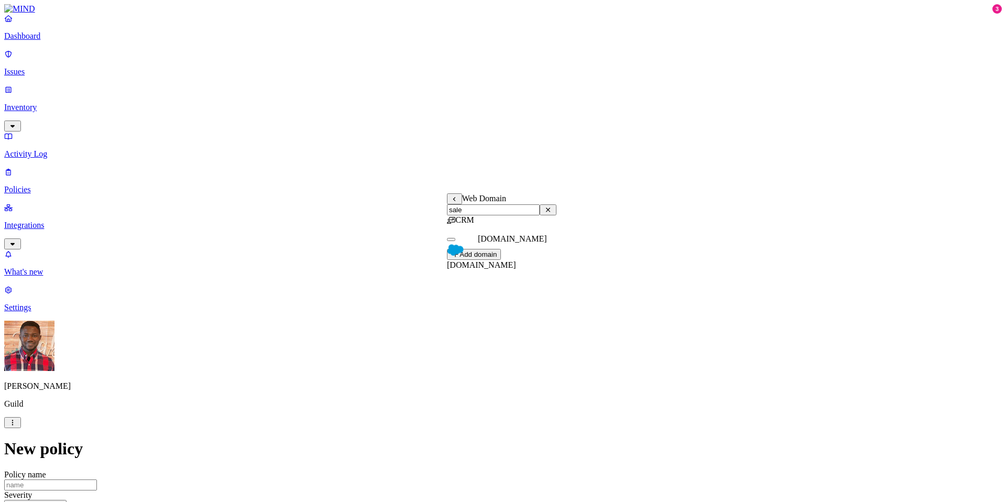 This screenshot has width=1006, height=502. What do you see at coordinates (503, 404) in the screenshot?
I see `p: Guild` at bounding box center [503, 404].